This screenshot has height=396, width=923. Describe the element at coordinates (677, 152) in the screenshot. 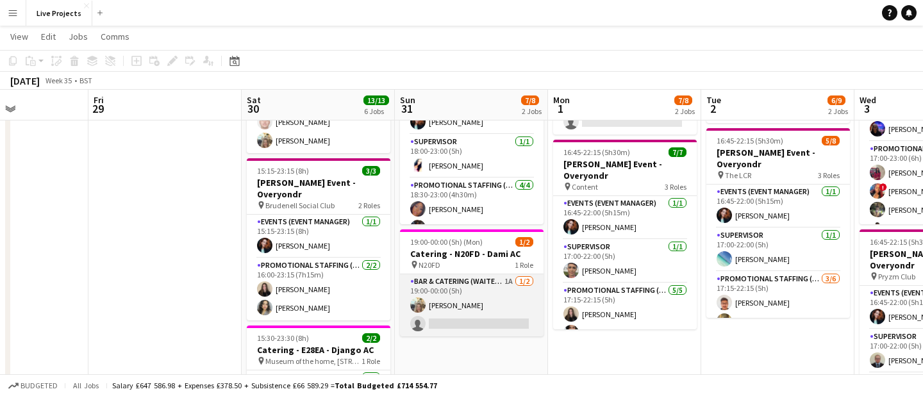

I see `span: 7/7` at that location.